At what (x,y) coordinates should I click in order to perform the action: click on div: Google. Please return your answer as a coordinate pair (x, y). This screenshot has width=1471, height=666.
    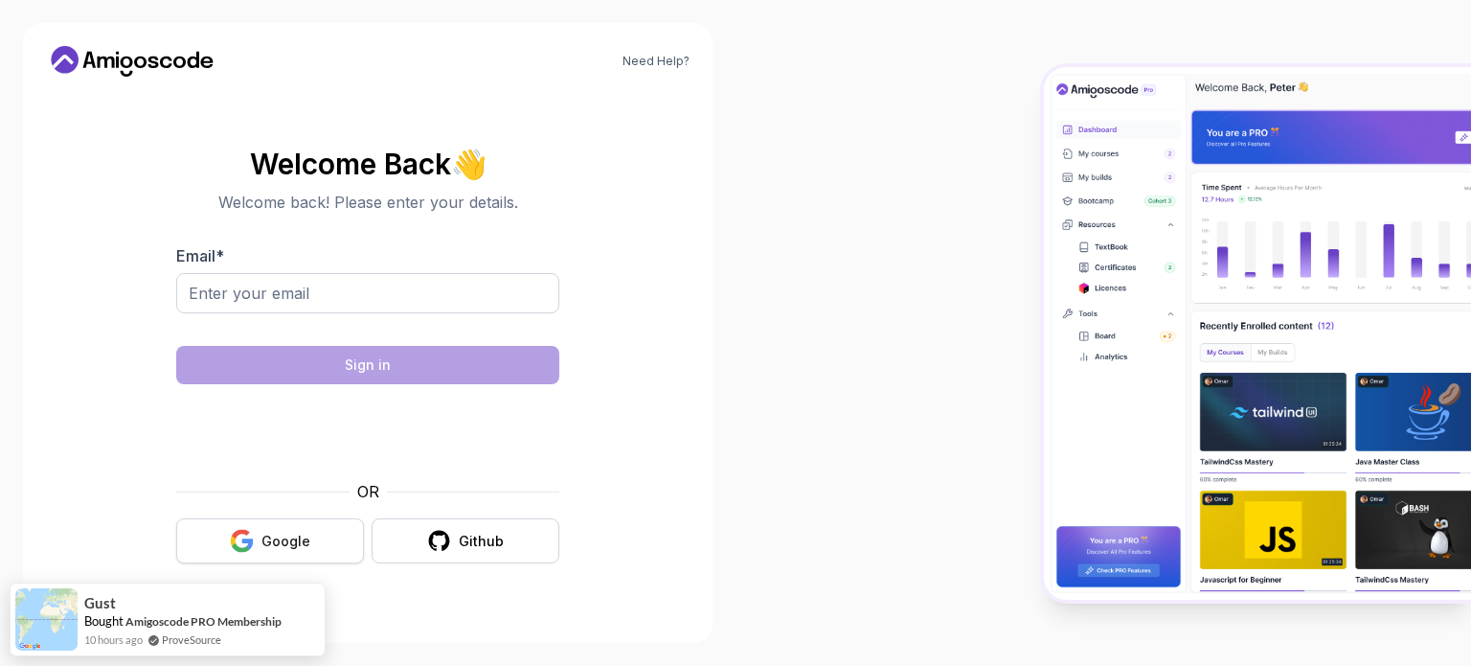
    Looking at the image, I should click on (285, 541).